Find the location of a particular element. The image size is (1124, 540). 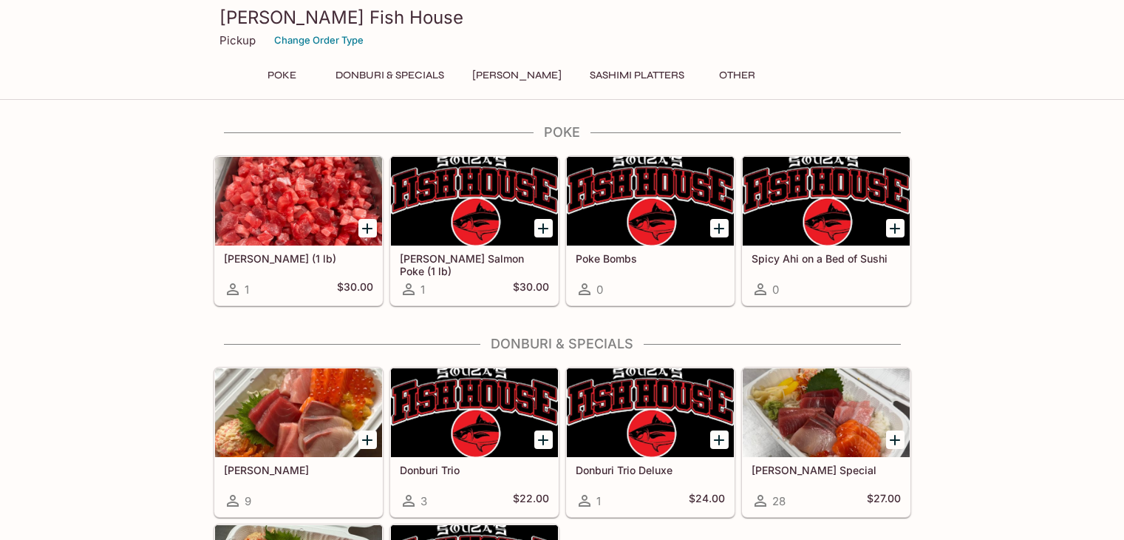

p: Pickup is located at coordinates (237, 40).